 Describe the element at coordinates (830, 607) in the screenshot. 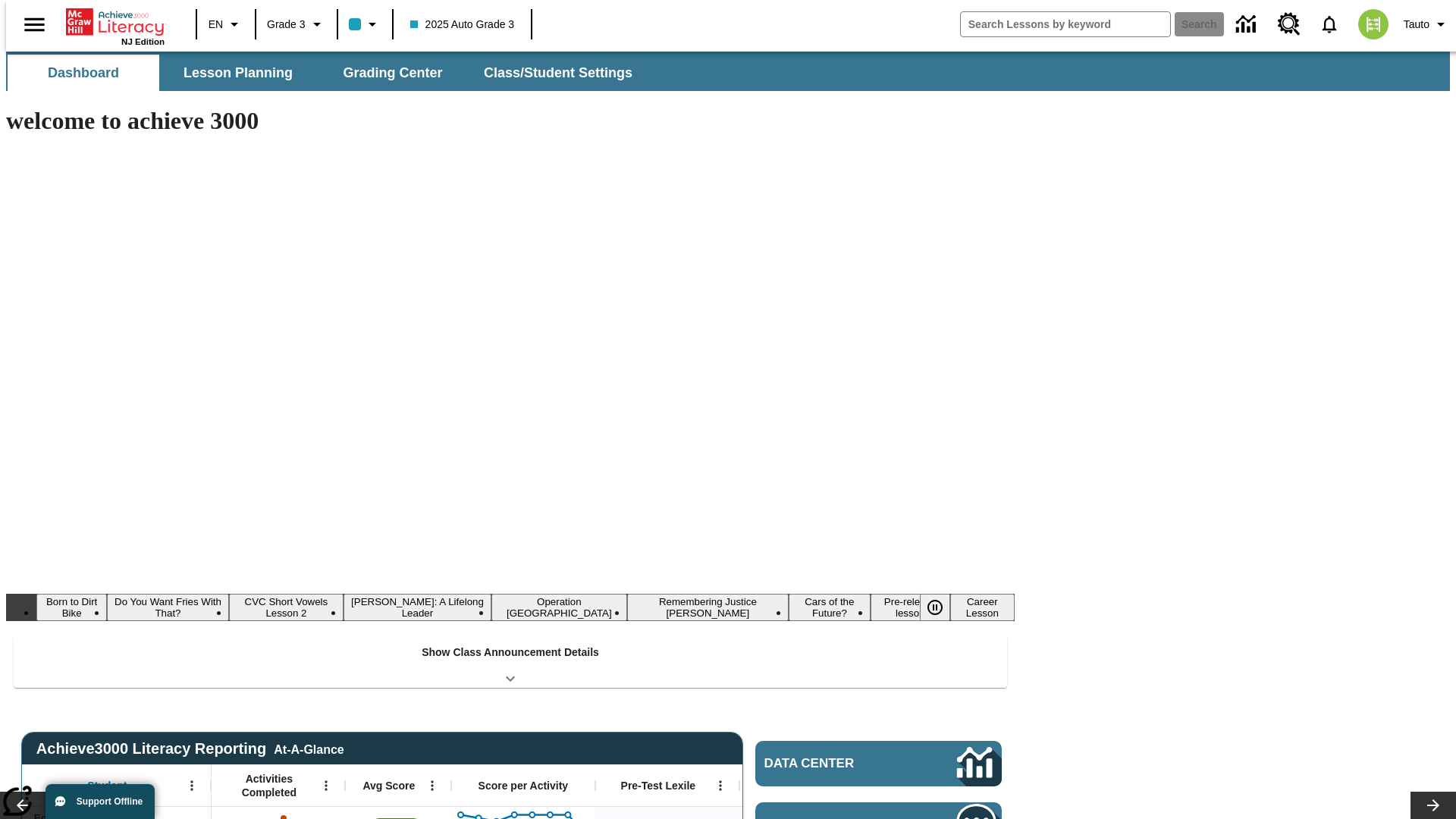

I see `button: Slide 7 Cars of the Future?` at that location.